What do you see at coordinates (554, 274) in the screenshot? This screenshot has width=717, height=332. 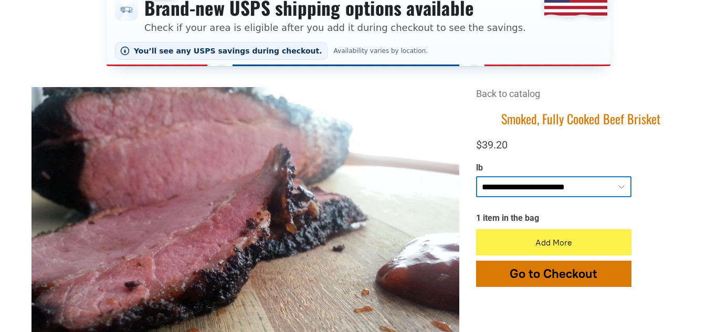 I see `button: Go to Checkout` at bounding box center [554, 274].